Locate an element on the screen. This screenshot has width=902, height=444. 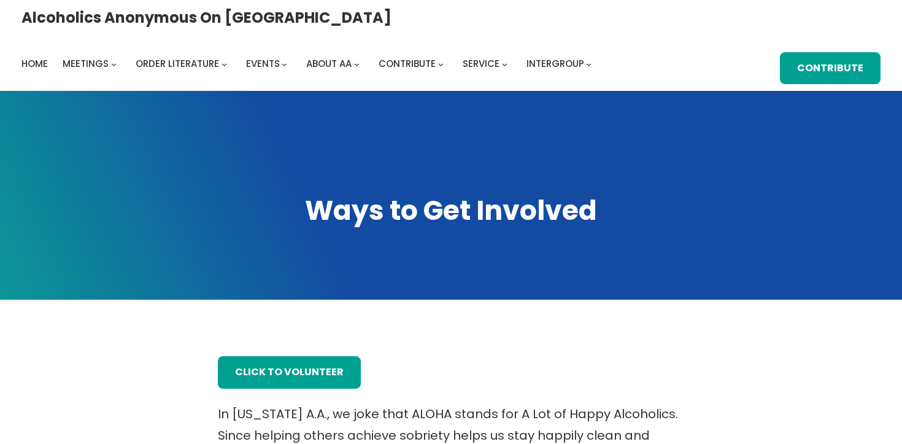
span: Order Literature is located at coordinates (177, 63).